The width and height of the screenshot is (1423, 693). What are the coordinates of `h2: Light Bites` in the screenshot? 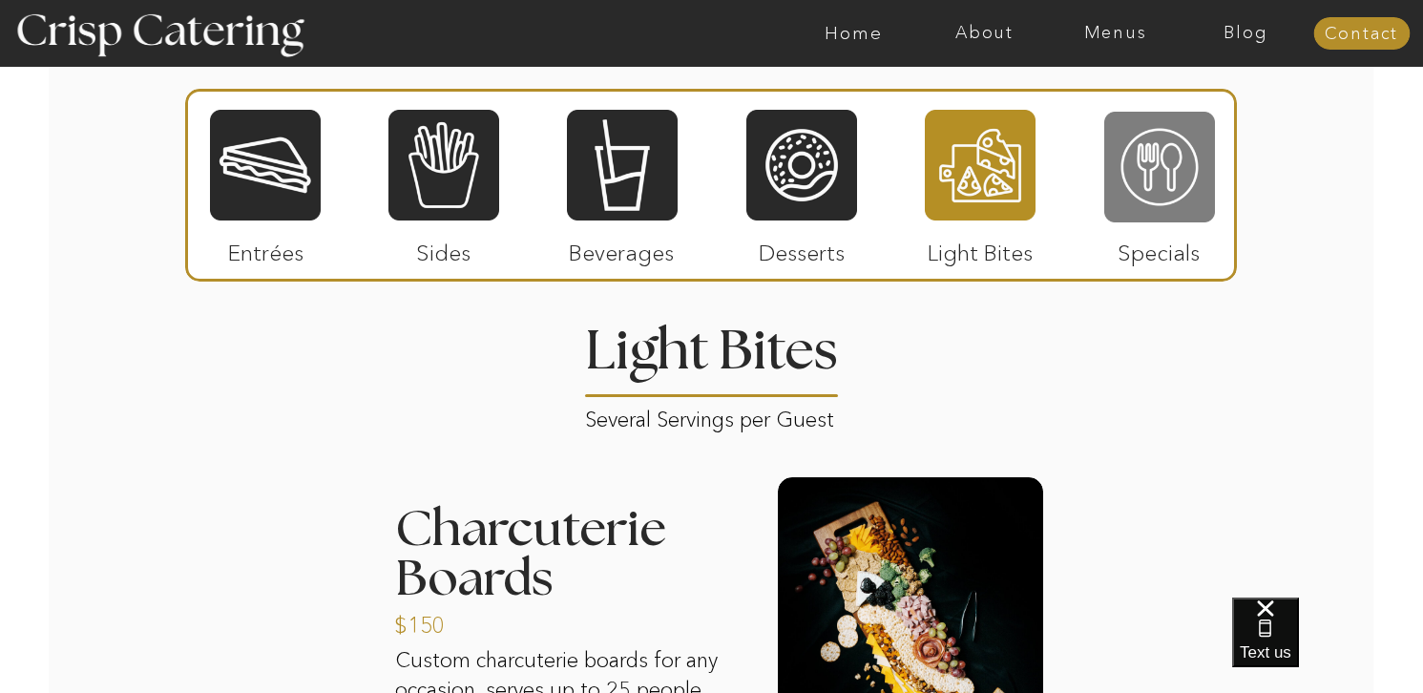 It's located at (712, 359).